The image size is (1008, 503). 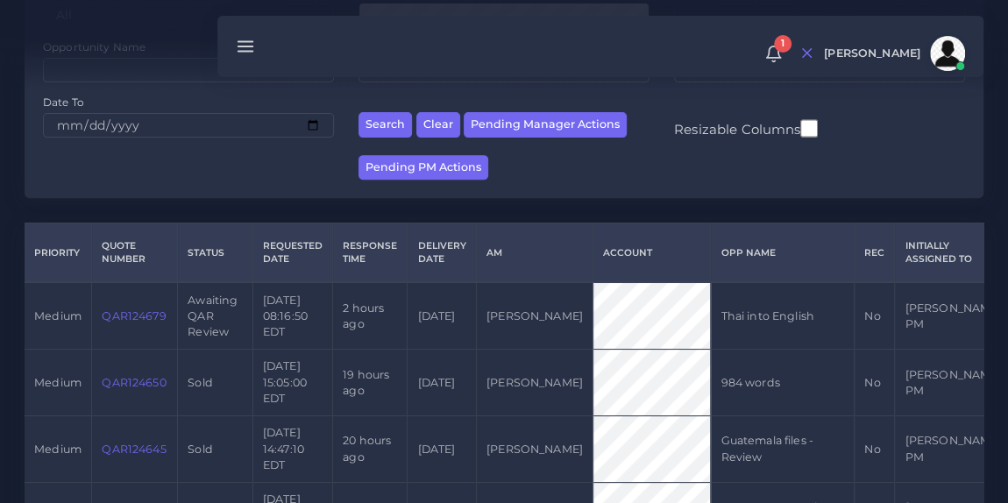 I want to click on th: Priority, so click(x=58, y=253).